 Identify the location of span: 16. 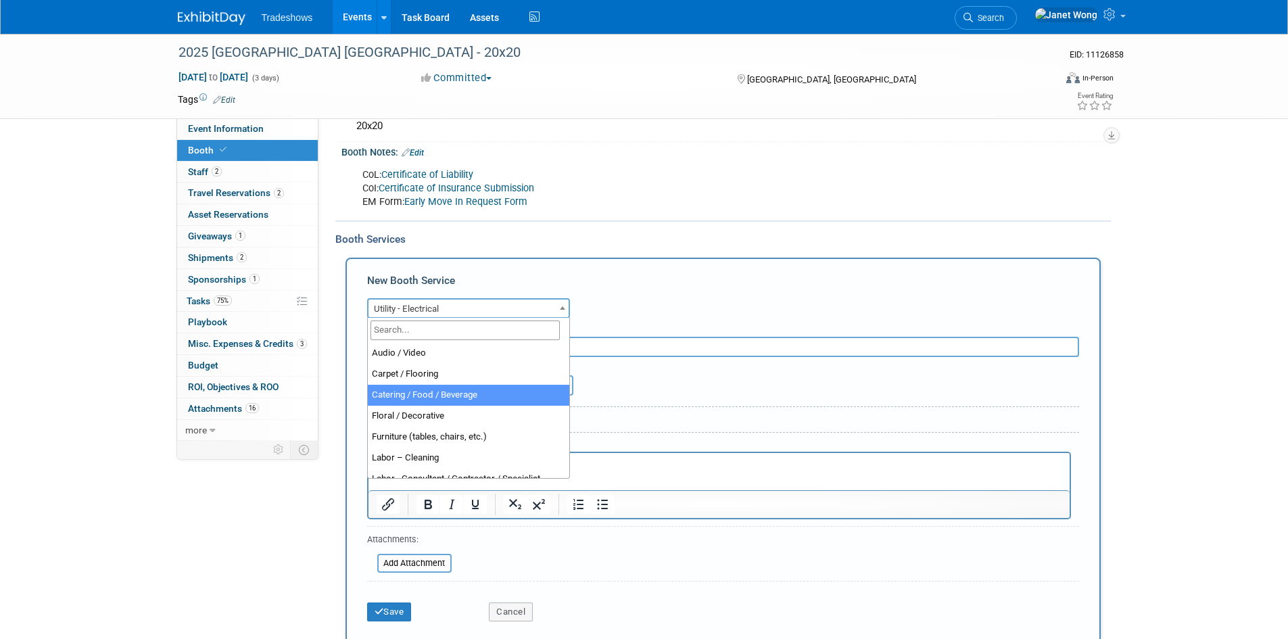
(252, 408).